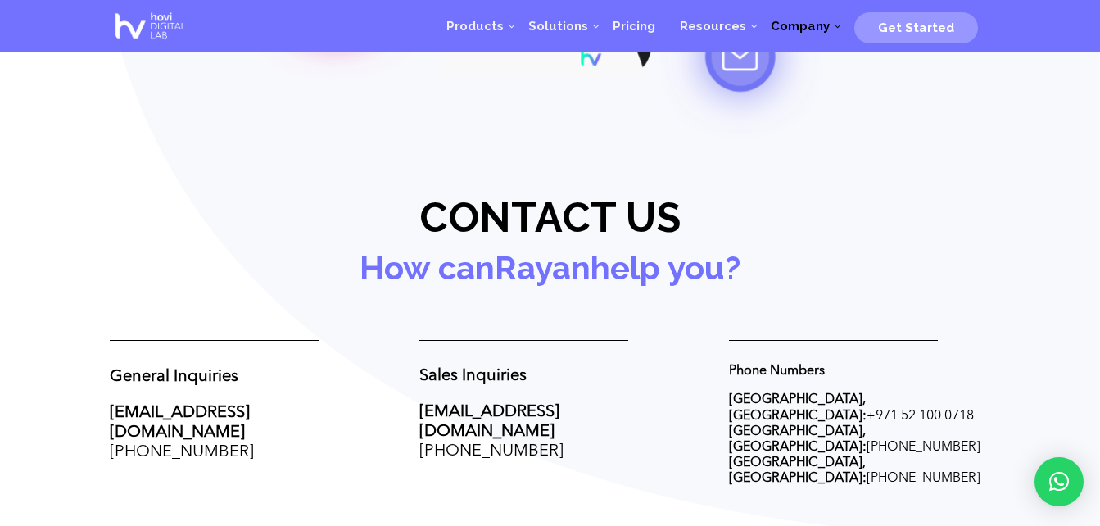 This screenshot has height=526, width=1100. What do you see at coordinates (549, 272) in the screenshot?
I see `h3: How can help you?` at bounding box center [549, 272].